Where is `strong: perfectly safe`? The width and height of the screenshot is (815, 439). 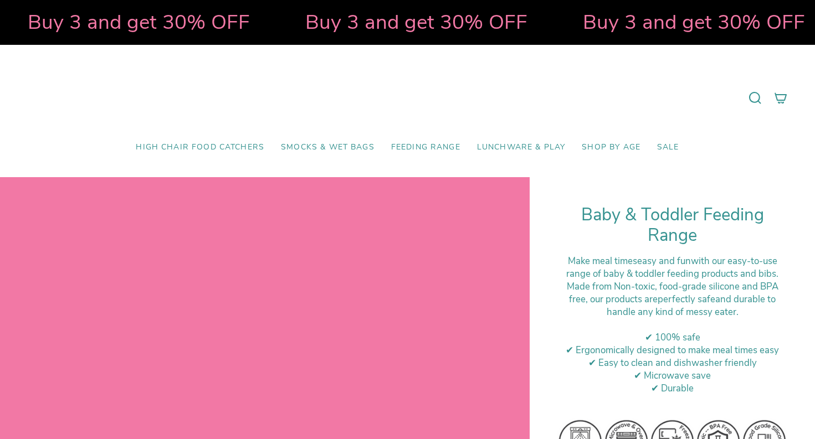
strong: perfectly safe is located at coordinates (686, 299).